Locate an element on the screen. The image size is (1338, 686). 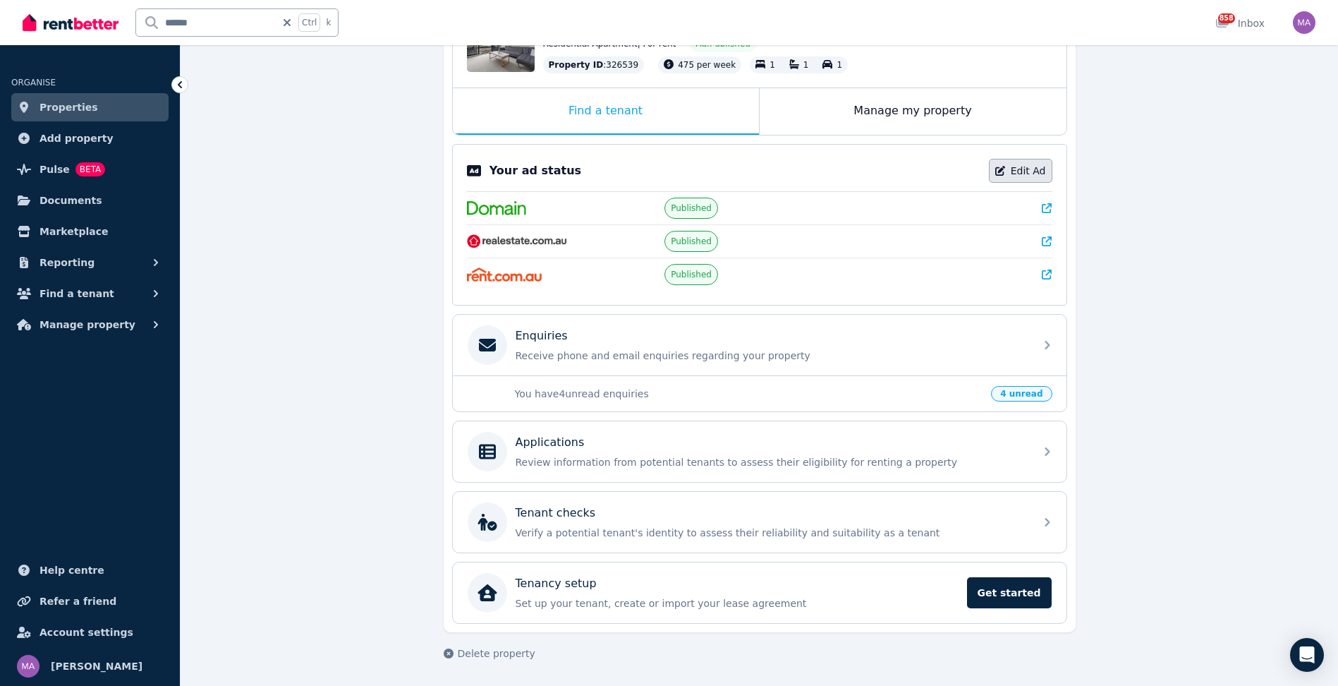
p: Your ad status is located at coordinates (535, 171).